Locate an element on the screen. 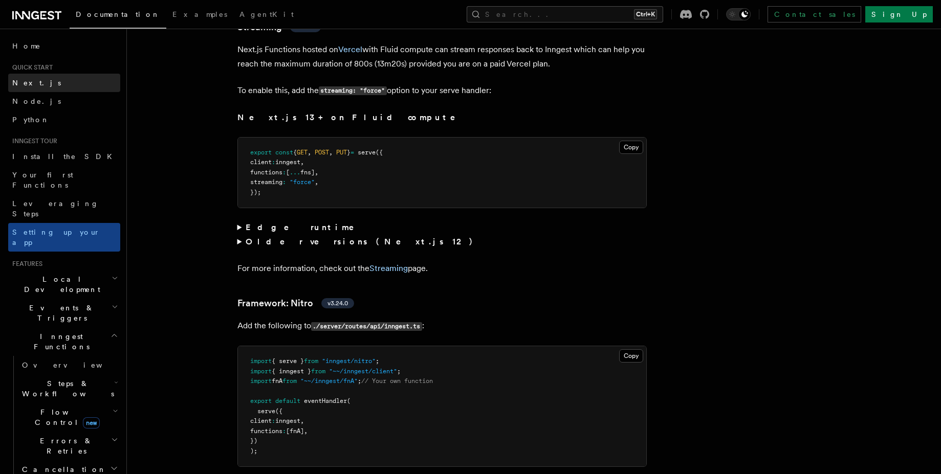 This screenshot has height=474, width=941. a: Contact sales is located at coordinates (814, 14).